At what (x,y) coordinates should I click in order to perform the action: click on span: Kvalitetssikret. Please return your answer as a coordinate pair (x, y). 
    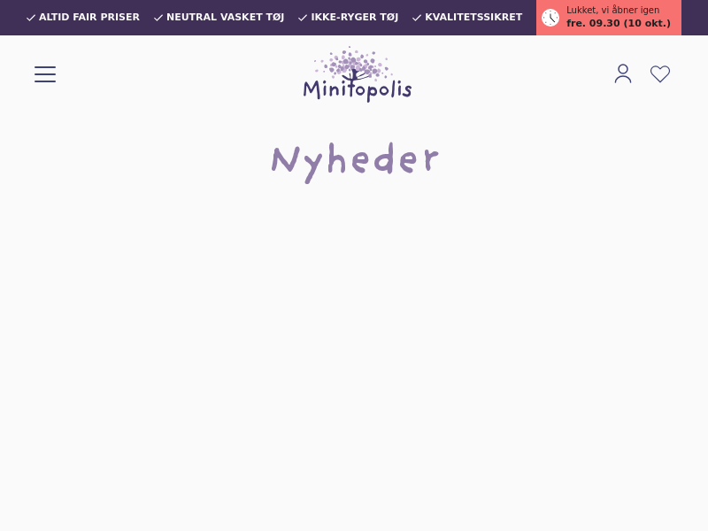
    Looking at the image, I should click on (474, 18).